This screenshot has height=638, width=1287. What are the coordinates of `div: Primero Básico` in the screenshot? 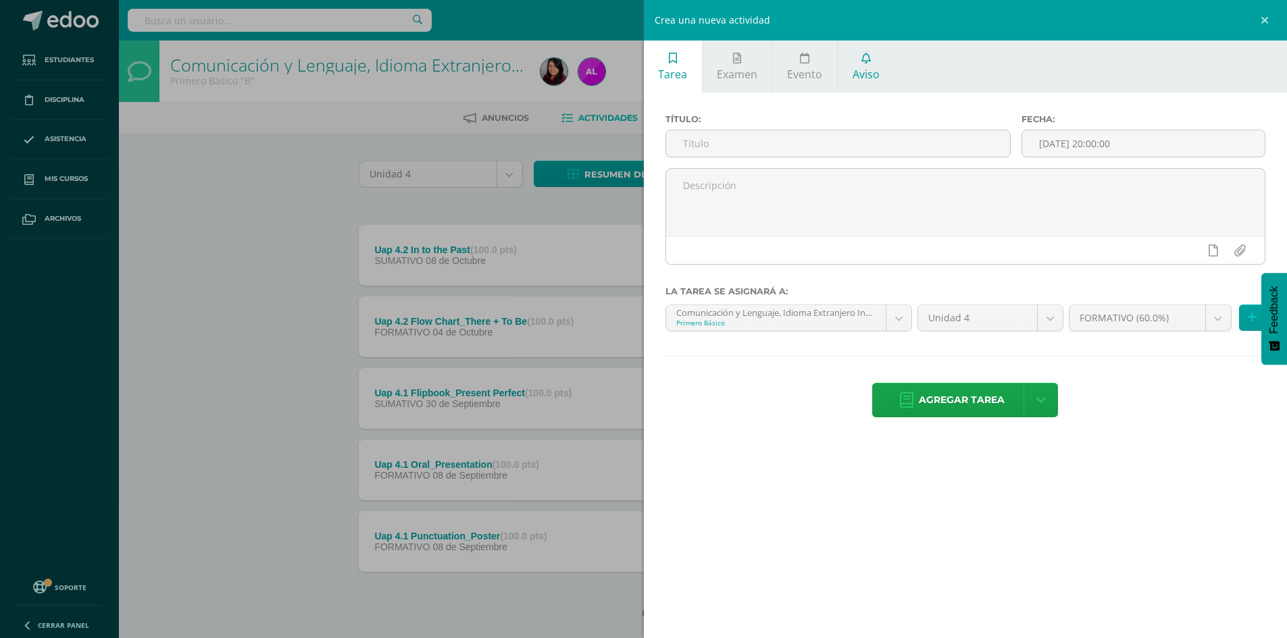 It's located at (776, 323).